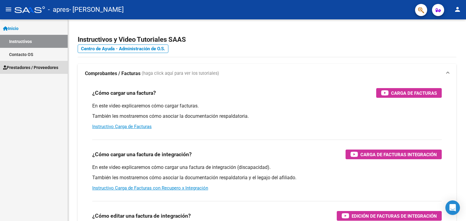 This screenshot has width=466, height=221. Describe the element at coordinates (142, 155) in the screenshot. I see `h3: ¿Cómo cargar una factura de integración?` at that location.